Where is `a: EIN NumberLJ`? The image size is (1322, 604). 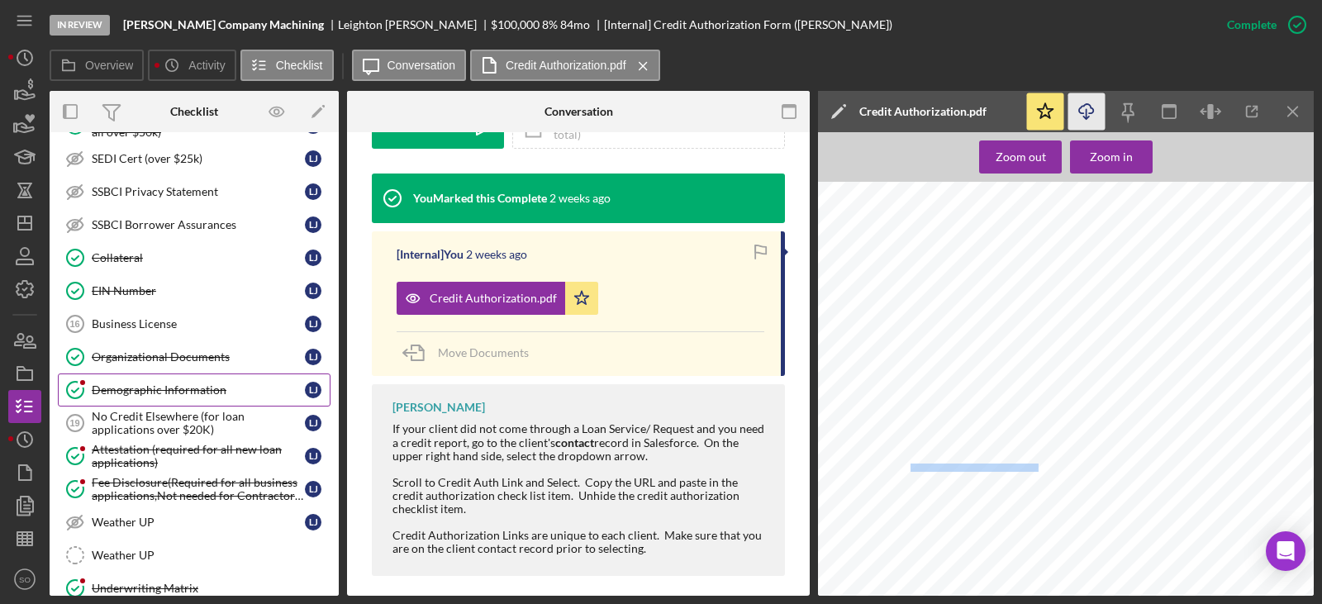 a: EIN NumberLJ is located at coordinates (194, 291).